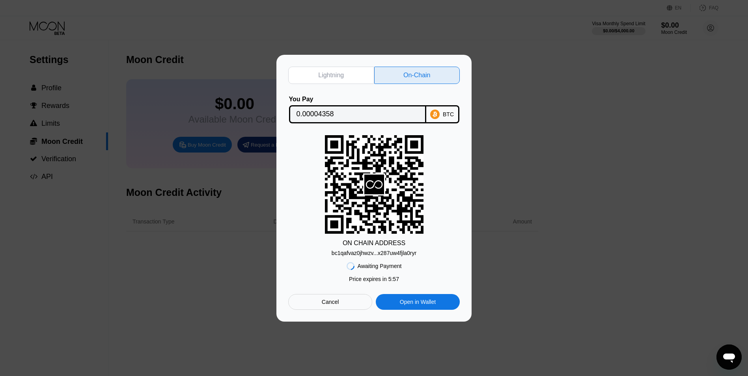  What do you see at coordinates (374, 110) in the screenshot?
I see `div: You PayBTC` at bounding box center [374, 110].